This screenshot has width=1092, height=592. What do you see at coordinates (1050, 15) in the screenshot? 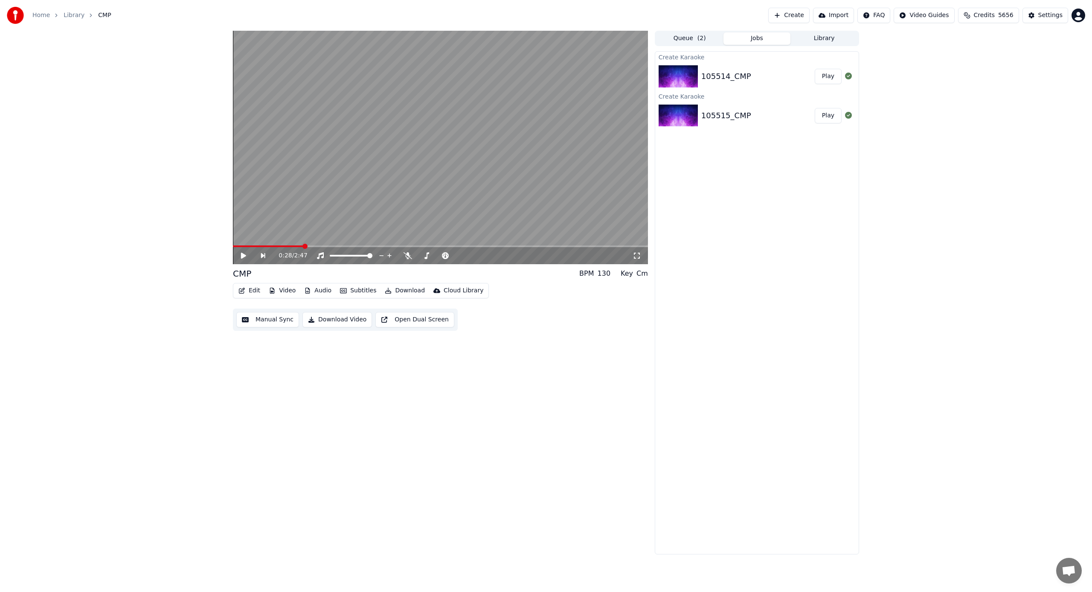
I see `div: Settings` at bounding box center [1050, 15].